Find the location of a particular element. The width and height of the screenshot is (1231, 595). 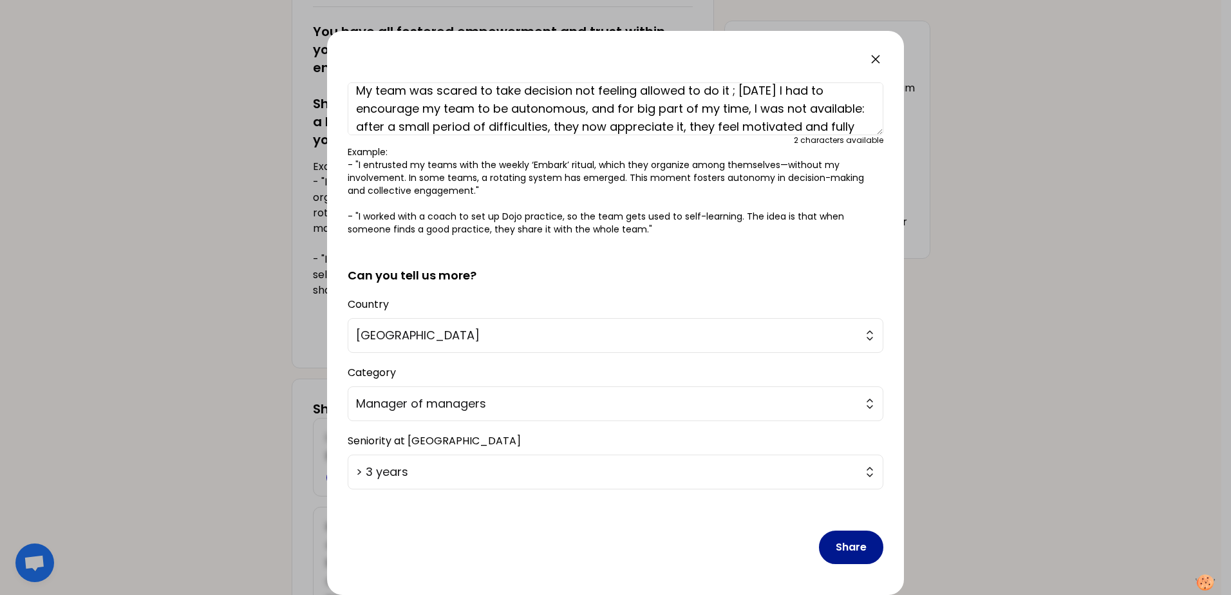

button: Share is located at coordinates (851, 547).